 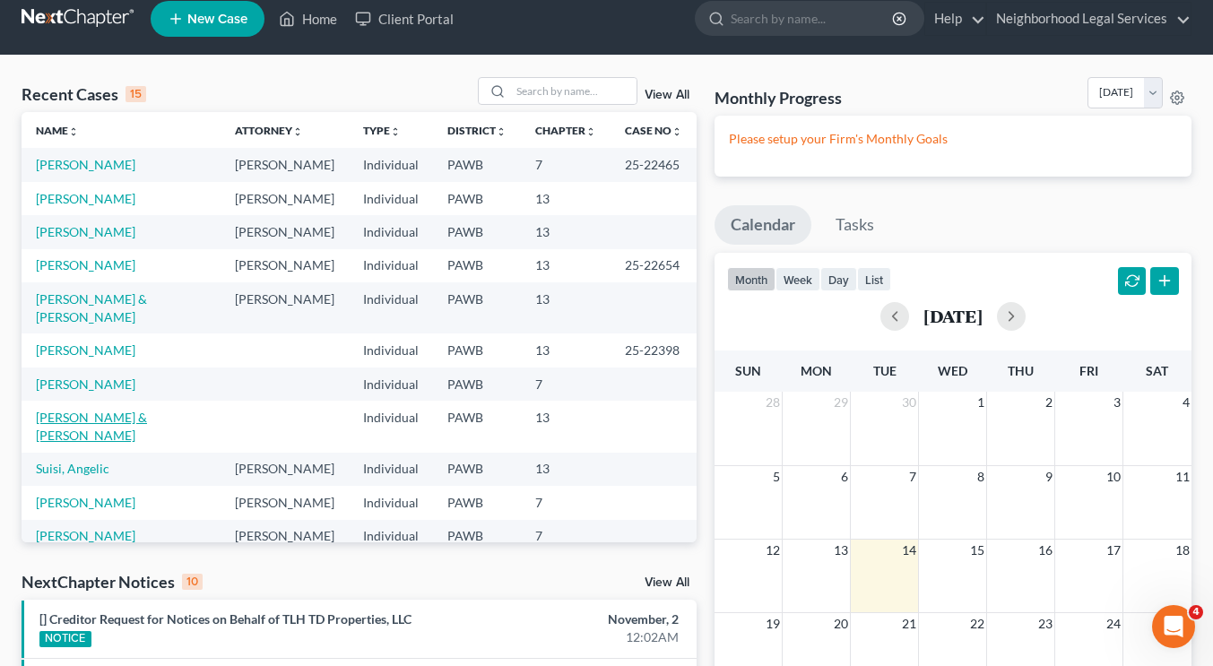 What do you see at coordinates (269, 130) in the screenshot?
I see `a: Attorneyunfold_more` at bounding box center [269, 130].